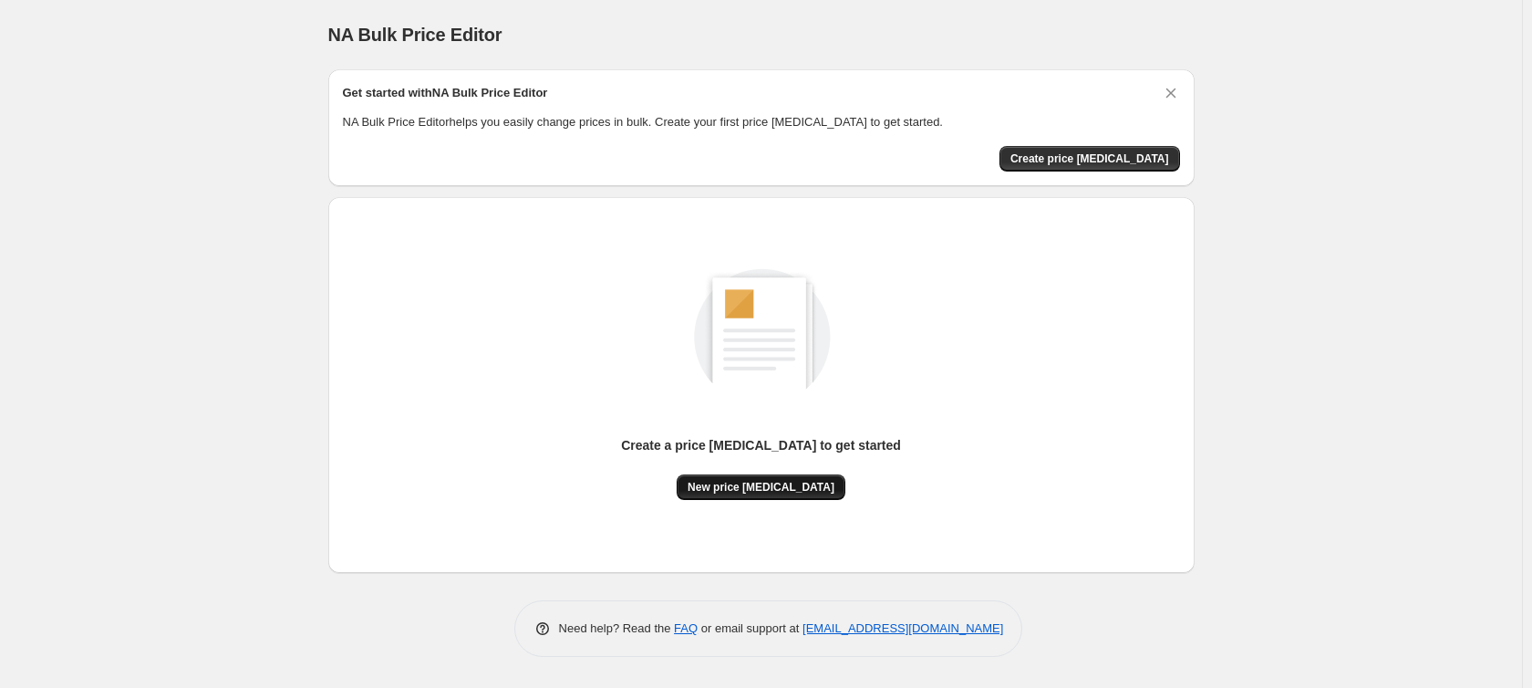 Image resolution: width=1532 pixels, height=688 pixels. Describe the element at coordinates (761, 122) in the screenshot. I see `p: NA Bulk Price Editor helps you easily change prices in bulk. Create your first price [MEDICAL_DAT...` at that location.